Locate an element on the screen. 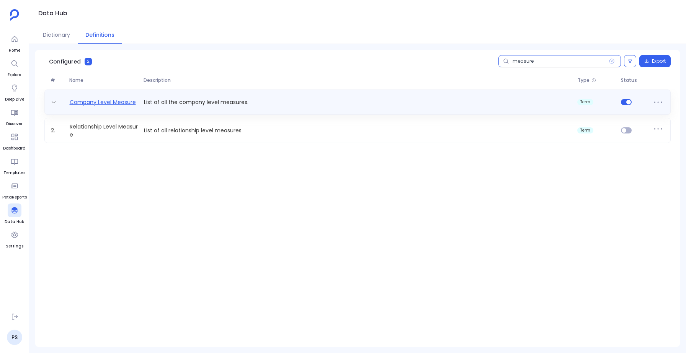  h1: Data Hub is located at coordinates (53, 13).